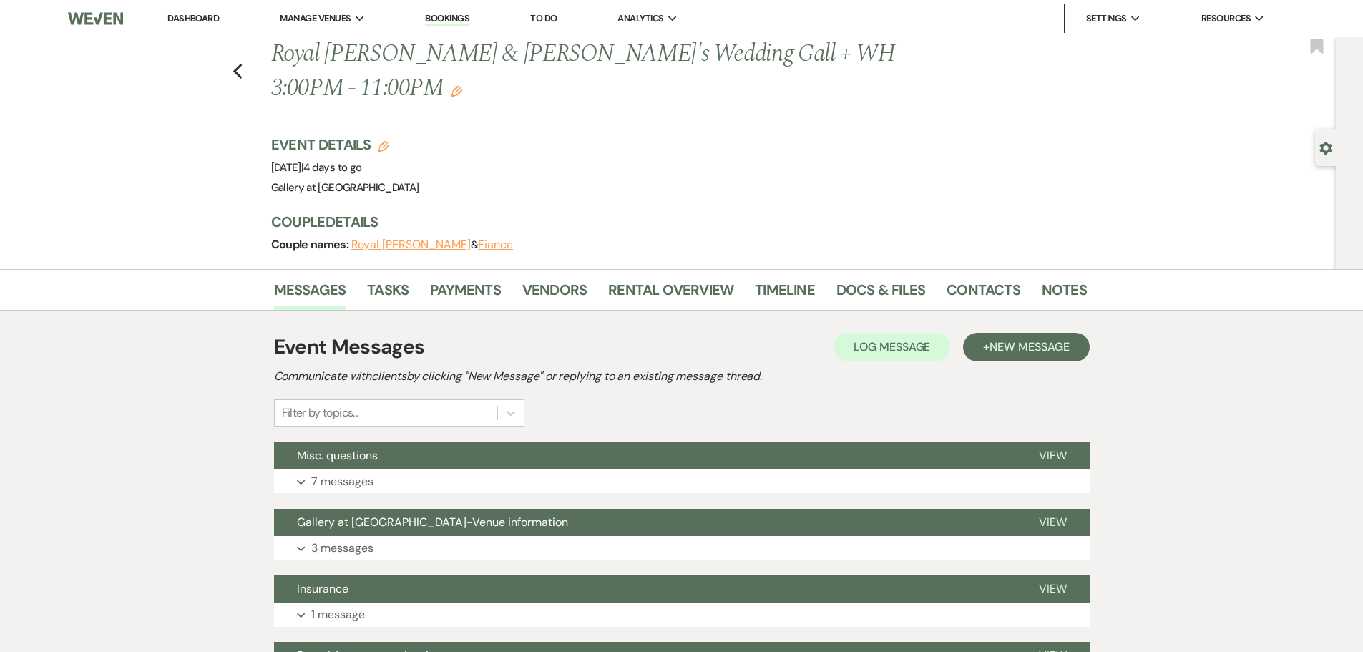  I want to click on button: Edit, so click(456, 91).